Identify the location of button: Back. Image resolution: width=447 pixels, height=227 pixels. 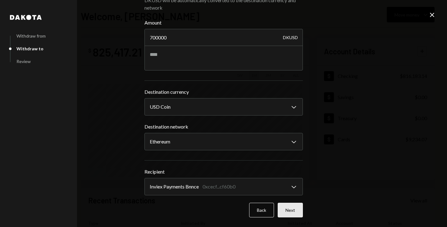
(261, 210).